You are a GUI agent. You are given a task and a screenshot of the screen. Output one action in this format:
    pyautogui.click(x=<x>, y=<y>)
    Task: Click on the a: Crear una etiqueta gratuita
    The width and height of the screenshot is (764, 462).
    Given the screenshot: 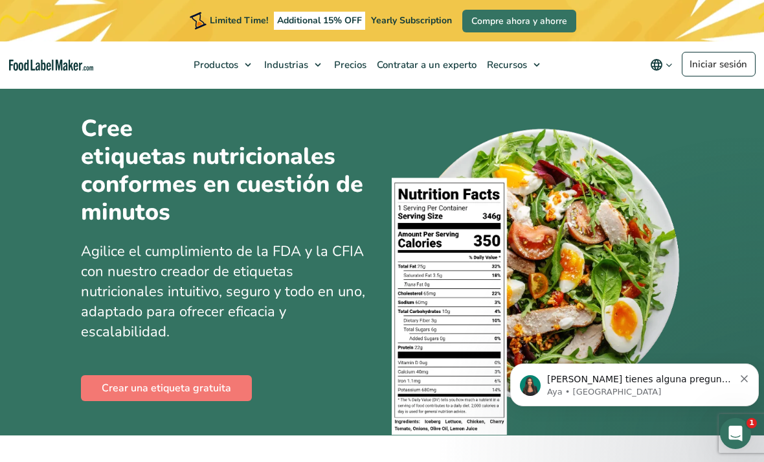 What is the action you would take?
    pyautogui.click(x=166, y=388)
    